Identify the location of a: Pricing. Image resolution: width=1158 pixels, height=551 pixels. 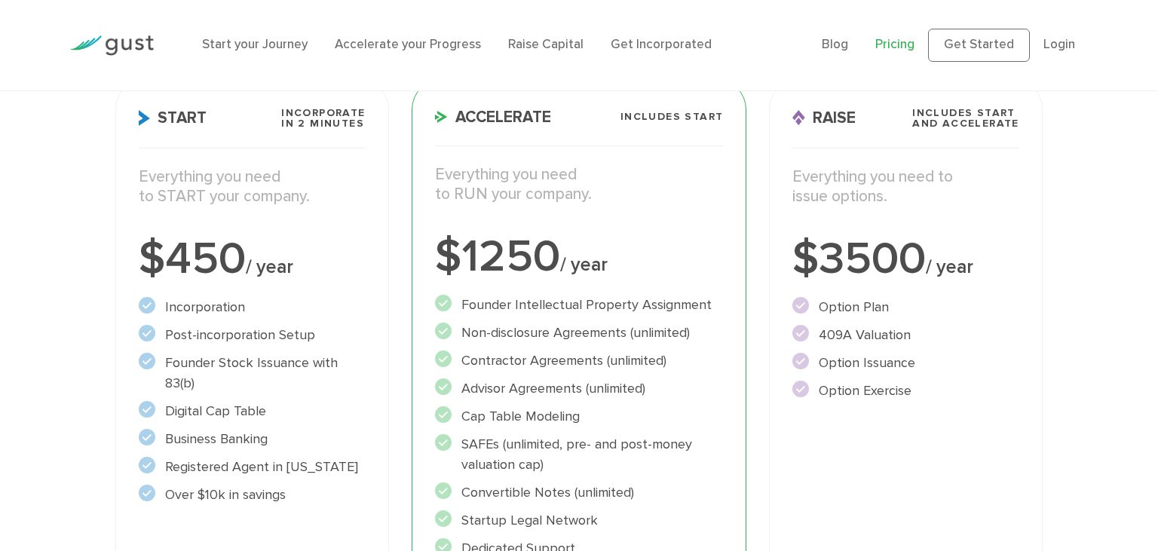
(895, 44).